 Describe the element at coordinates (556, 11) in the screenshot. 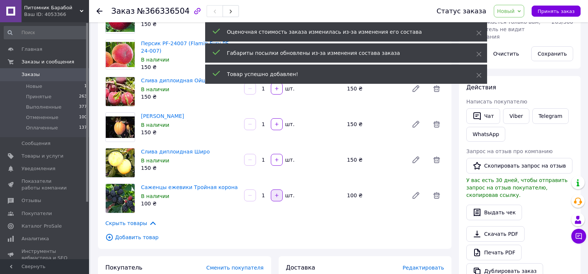

I see `button: Принять заказ` at that location.